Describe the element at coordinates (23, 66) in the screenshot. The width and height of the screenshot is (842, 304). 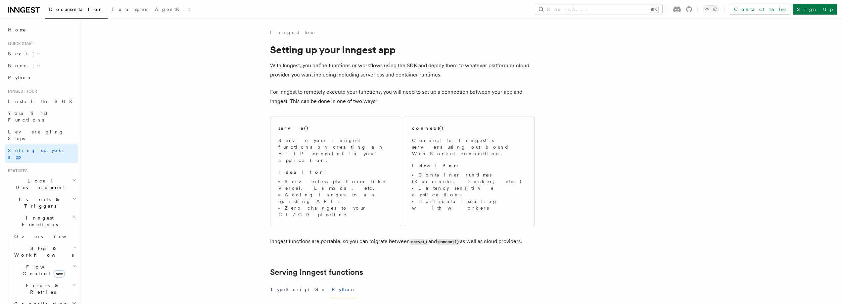
I see `span: Node.js` at that location.